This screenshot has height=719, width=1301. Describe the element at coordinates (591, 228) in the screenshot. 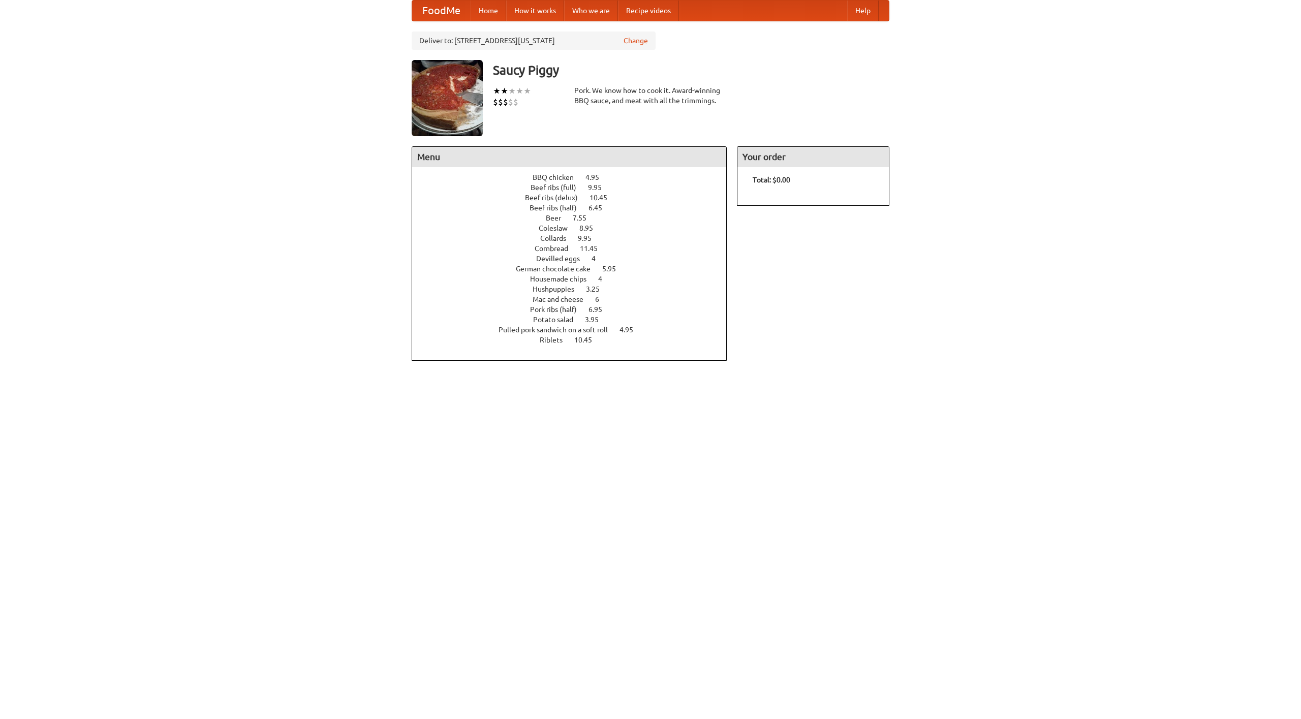

I see `span: 8.95` at that location.